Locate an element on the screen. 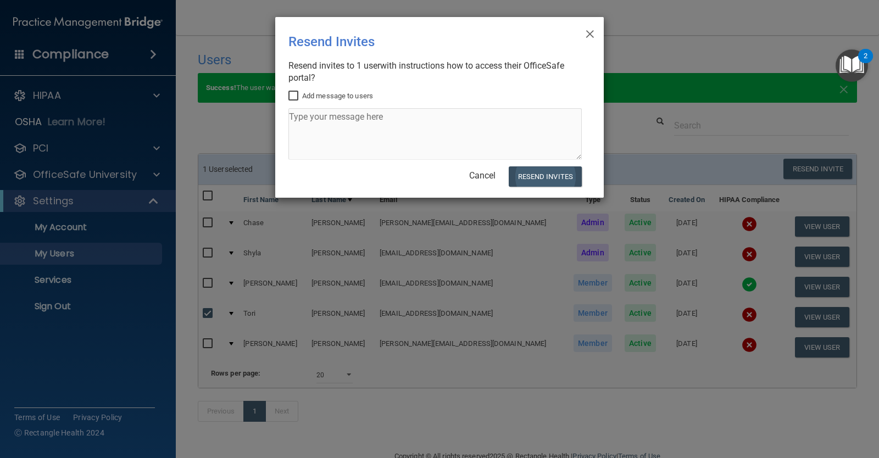 The image size is (879, 458). div: 2 is located at coordinates (866, 63).